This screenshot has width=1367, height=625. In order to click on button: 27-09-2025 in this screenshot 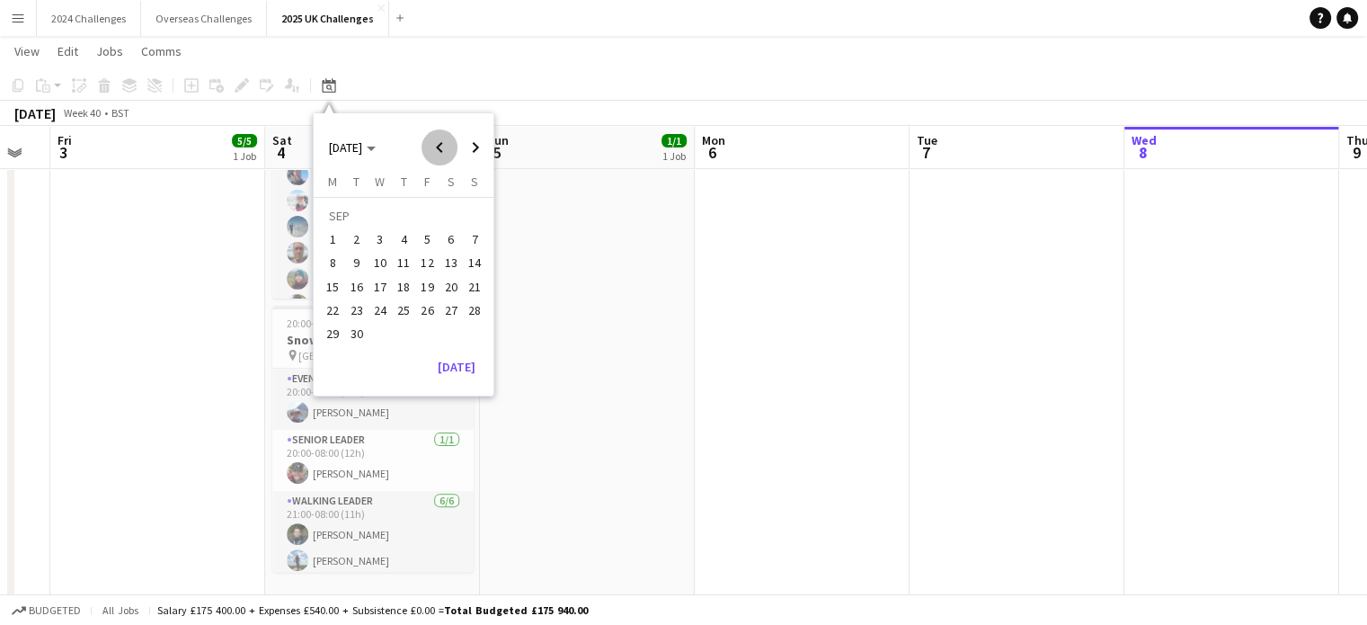, I will do `click(451, 310)`.